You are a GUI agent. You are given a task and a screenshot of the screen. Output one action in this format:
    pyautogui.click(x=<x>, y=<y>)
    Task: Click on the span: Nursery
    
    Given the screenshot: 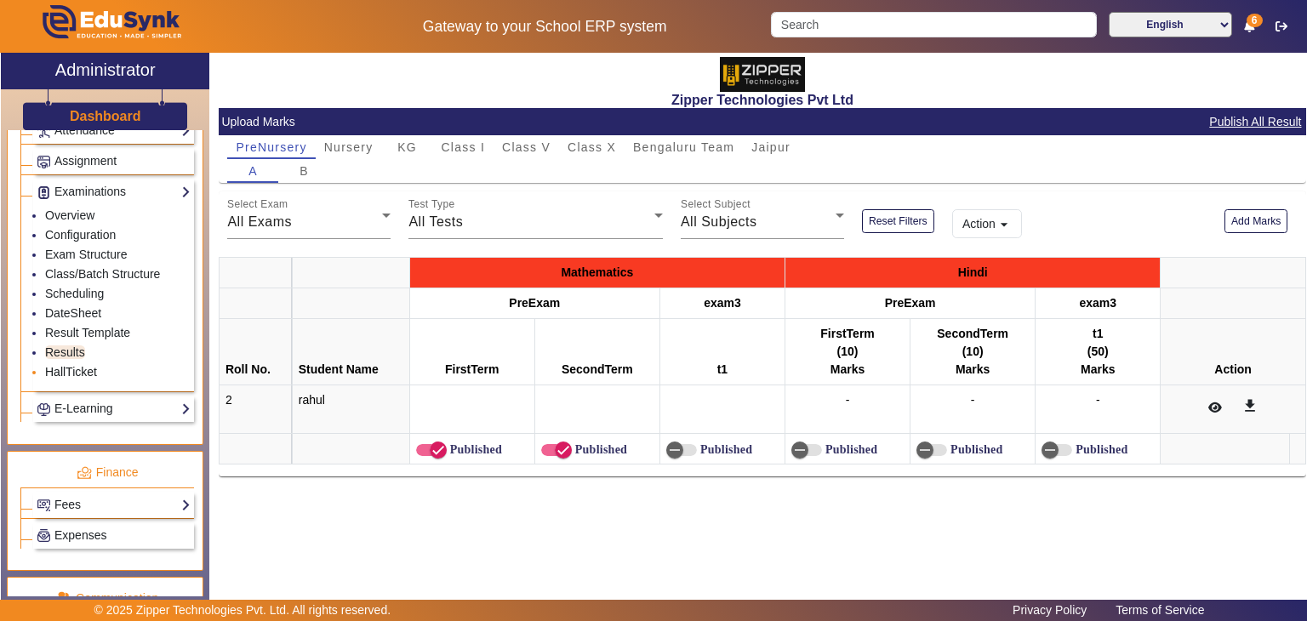 What is the action you would take?
    pyautogui.click(x=349, y=147)
    